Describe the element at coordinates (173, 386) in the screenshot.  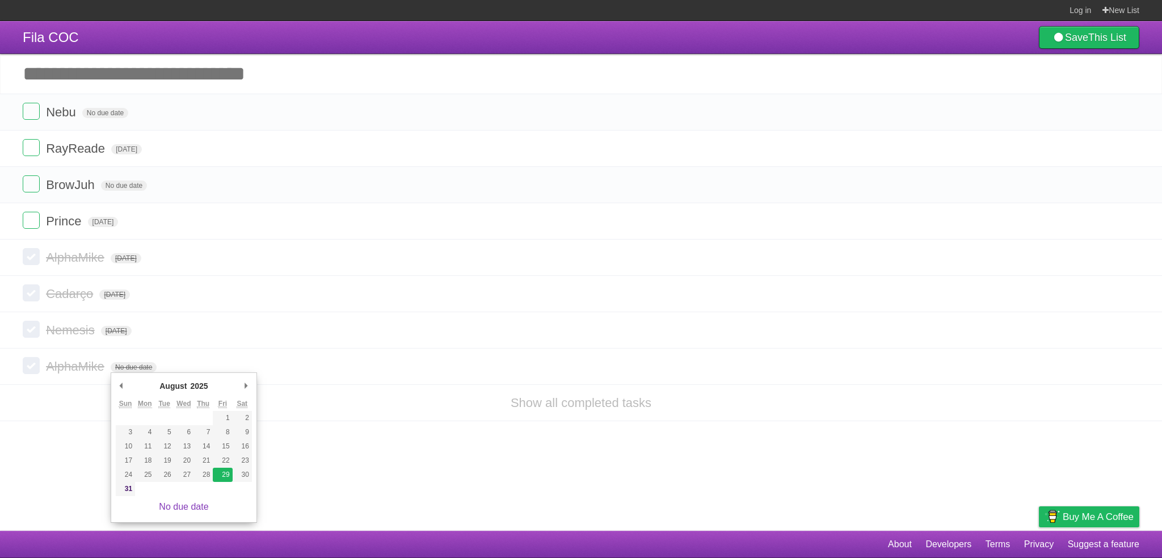
I see `div: August` at that location.